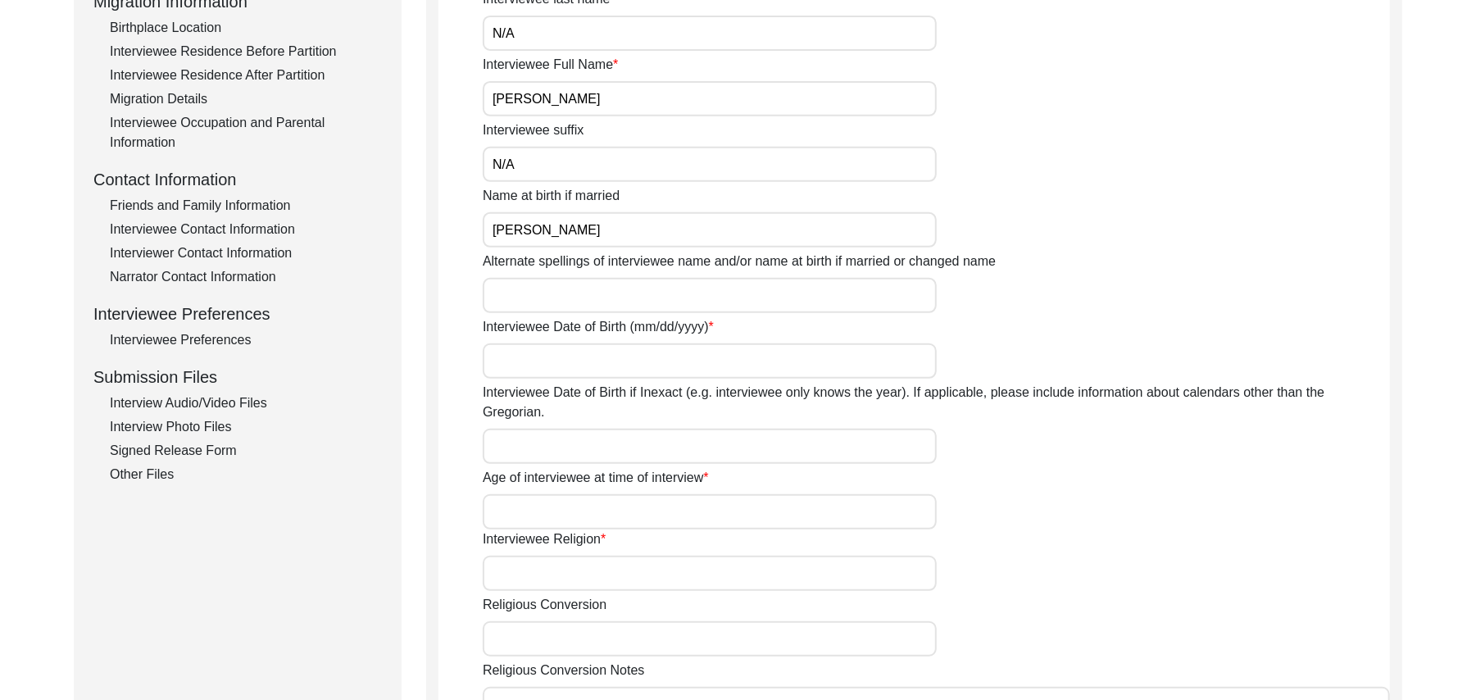 The width and height of the screenshot is (1476, 700). What do you see at coordinates (246, 28) in the screenshot?
I see `div: Birthplace Location` at bounding box center [246, 28].